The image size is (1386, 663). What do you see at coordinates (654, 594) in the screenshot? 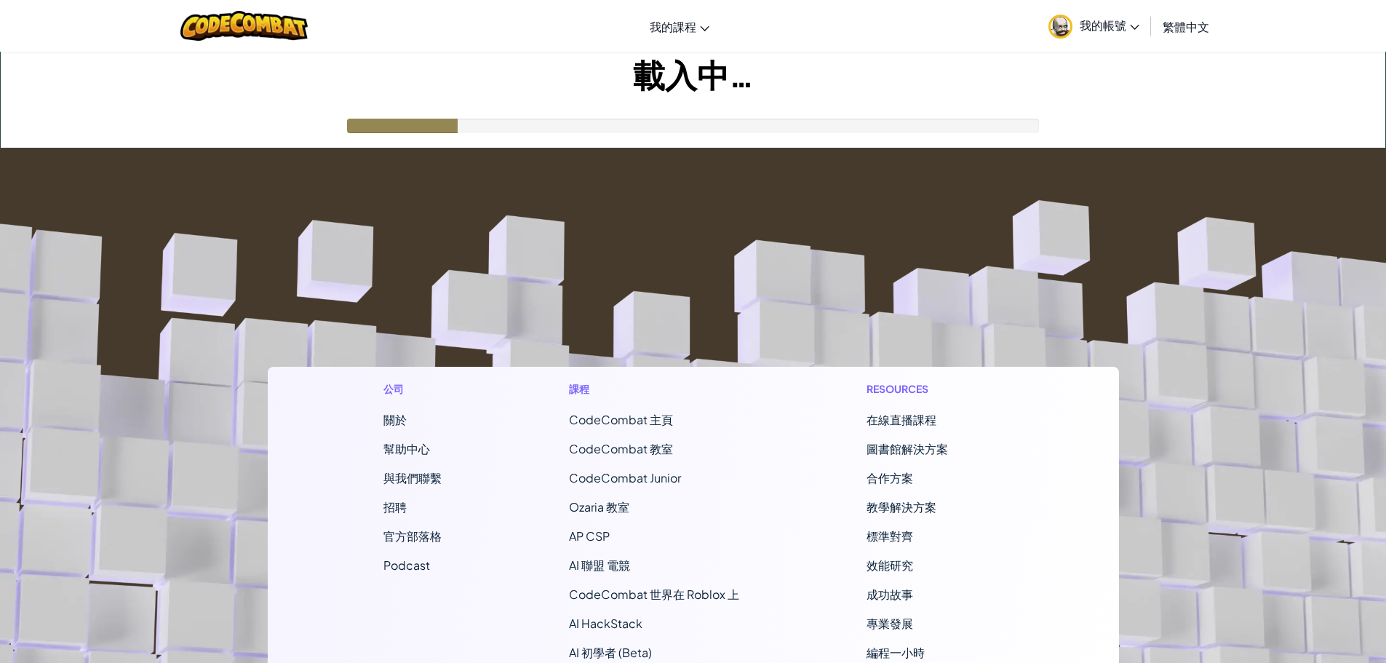
I see `a: CodeCombat 世界在 Roblox 上` at bounding box center [654, 594].